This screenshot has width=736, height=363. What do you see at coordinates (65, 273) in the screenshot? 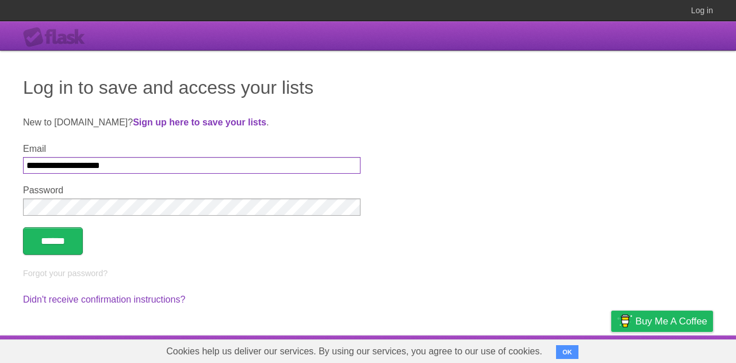
I see `a: Forgot your password?` at bounding box center [65, 273].